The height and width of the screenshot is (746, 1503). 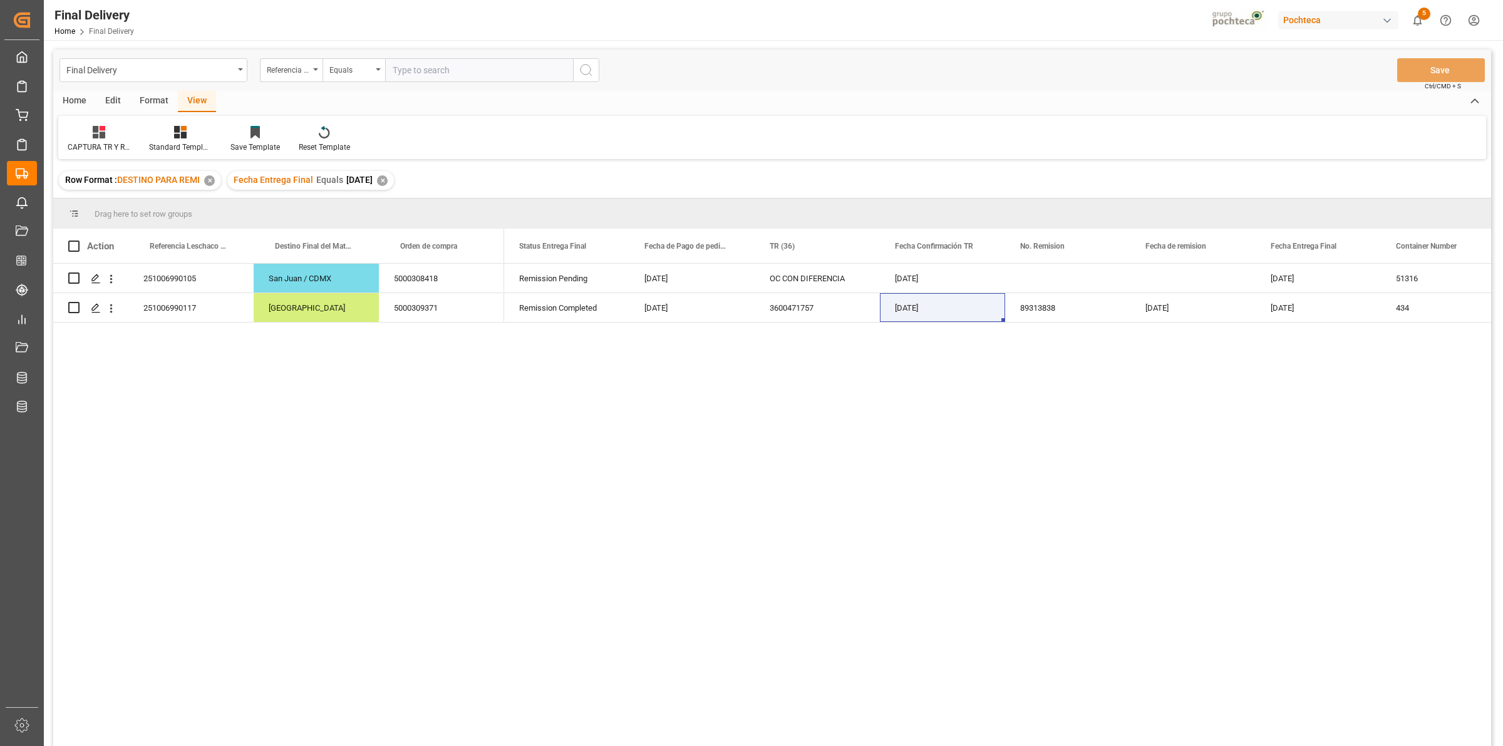 I want to click on span: Referencia Leschaco (Impo), so click(x=189, y=246).